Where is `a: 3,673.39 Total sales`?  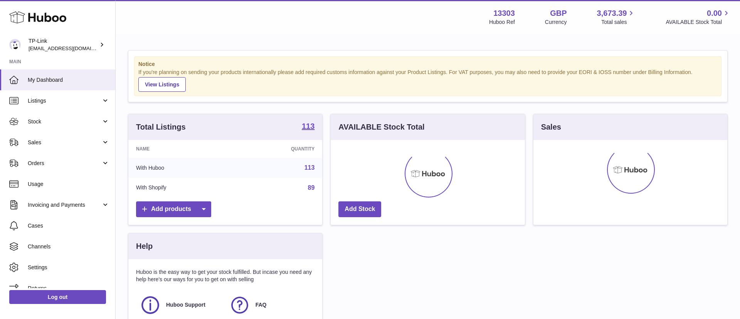
a: 3,673.39 Total sales is located at coordinates (616, 17).